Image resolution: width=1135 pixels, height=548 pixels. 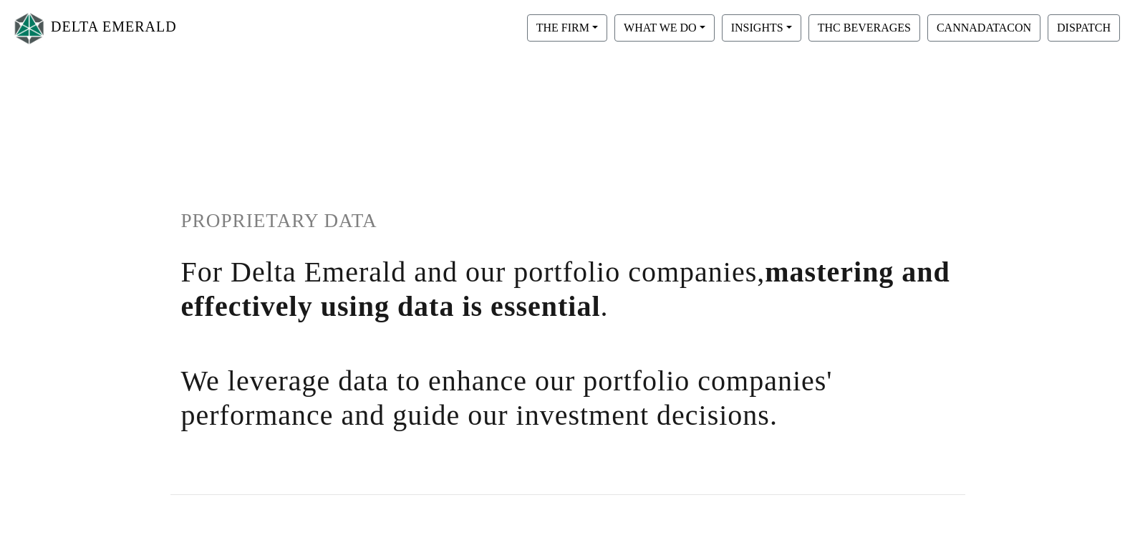 I want to click on button: THC BEVERAGES, so click(x=864, y=28).